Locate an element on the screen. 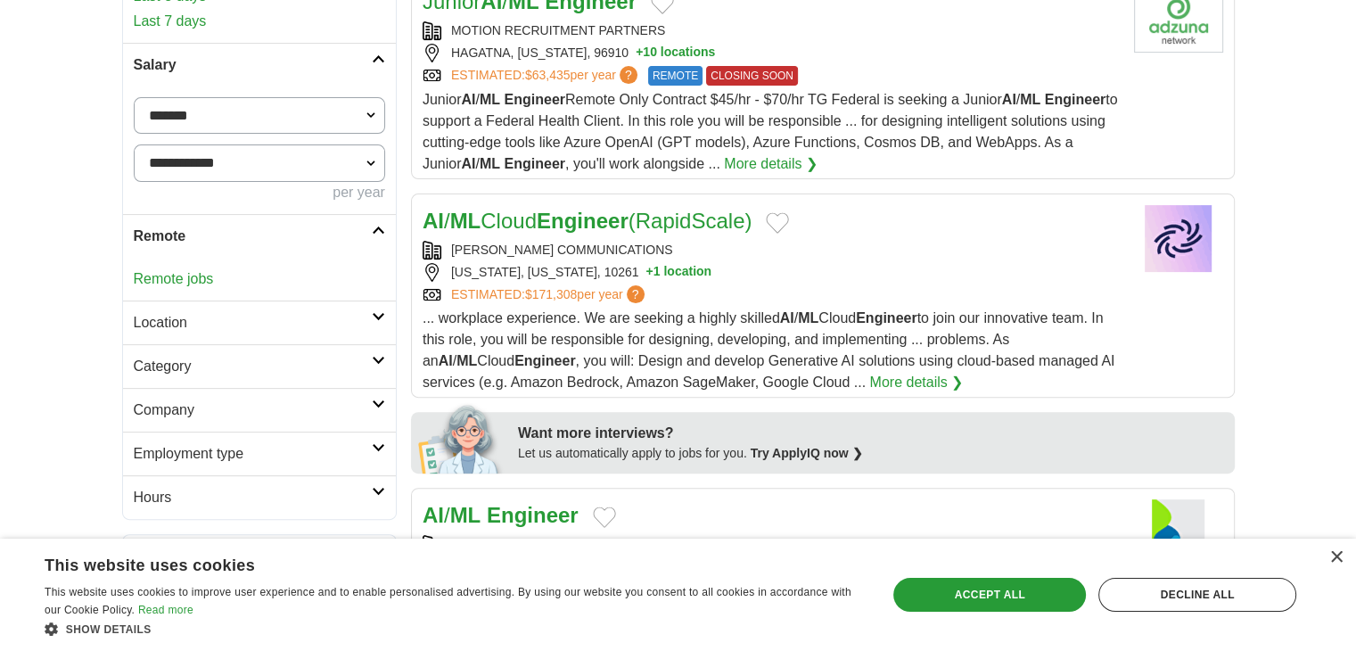  a: AI/ML Engineer is located at coordinates (500, 514).